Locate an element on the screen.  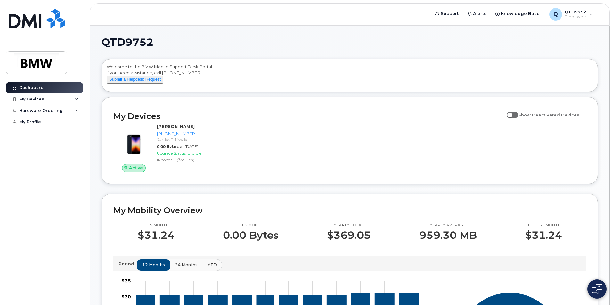
input: Show Deactivated Devices is located at coordinates (509, 111).